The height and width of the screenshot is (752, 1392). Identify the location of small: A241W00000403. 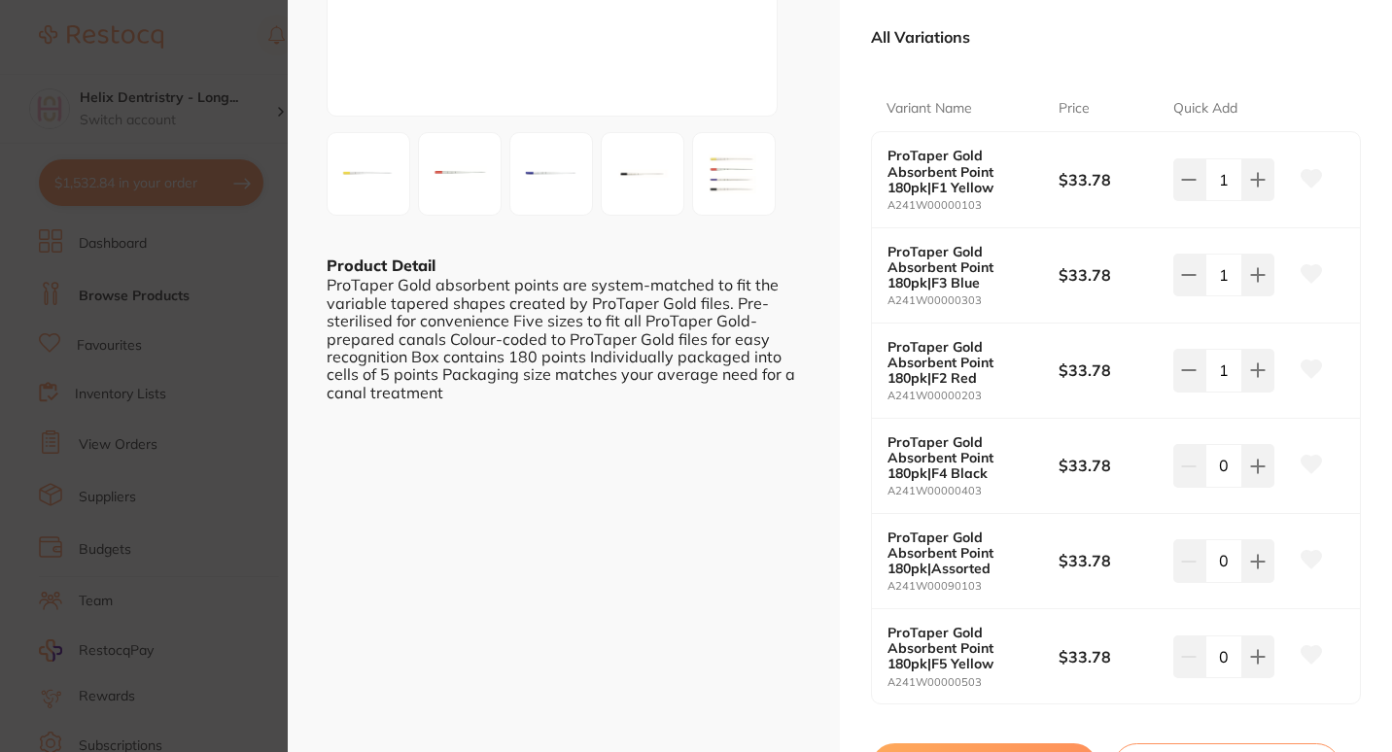
(973, 491).